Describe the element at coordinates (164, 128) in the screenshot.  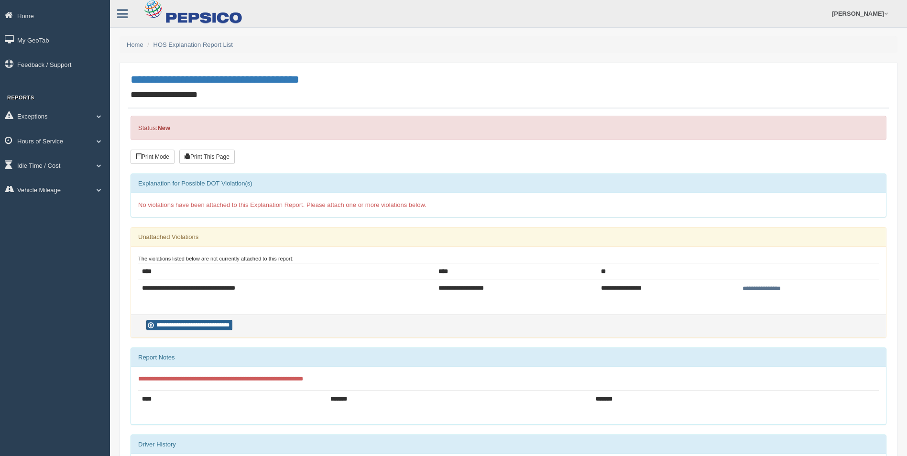
I see `strong: New` at that location.